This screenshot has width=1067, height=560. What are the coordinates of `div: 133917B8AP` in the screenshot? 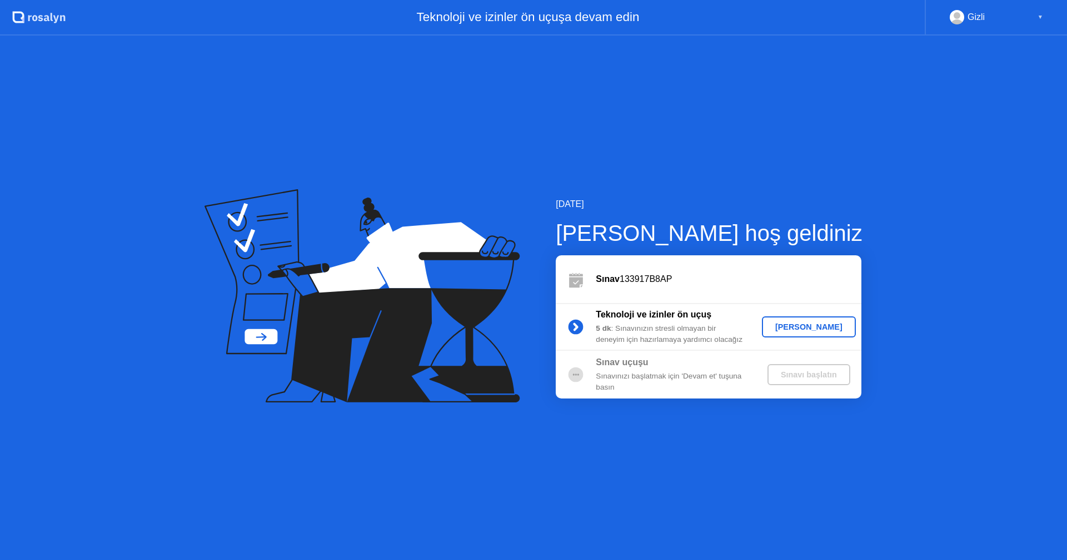 It's located at (728, 279).